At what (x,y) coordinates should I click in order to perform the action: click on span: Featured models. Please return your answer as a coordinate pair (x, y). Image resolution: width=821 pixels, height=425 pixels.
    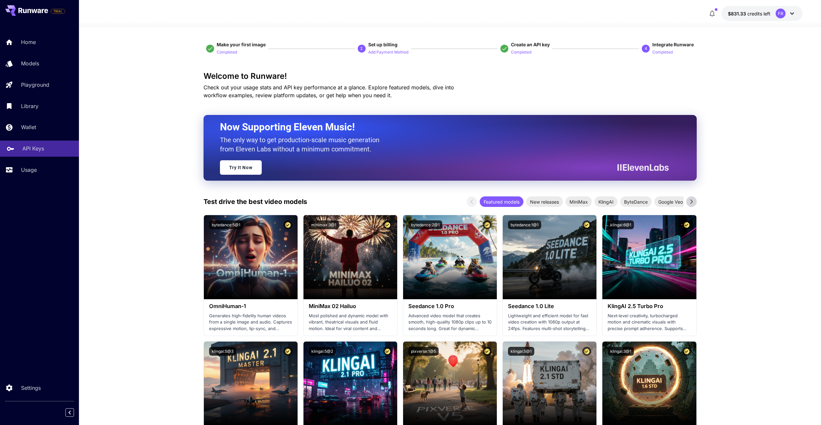
    Looking at the image, I should click on (501, 202).